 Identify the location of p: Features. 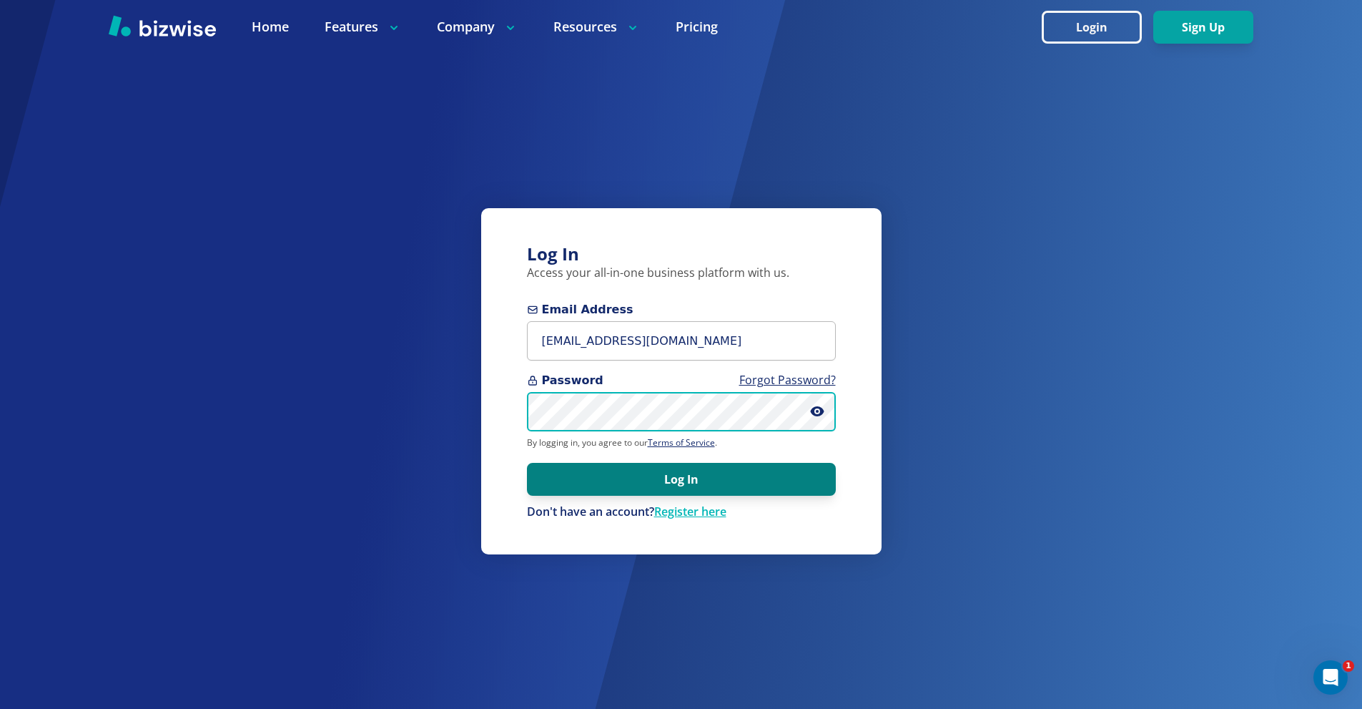
(363, 26).